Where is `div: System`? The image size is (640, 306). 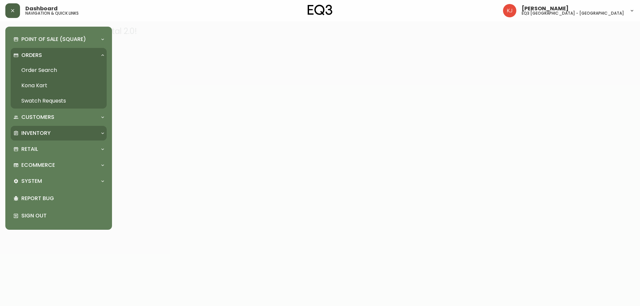
div: System is located at coordinates (59, 181).